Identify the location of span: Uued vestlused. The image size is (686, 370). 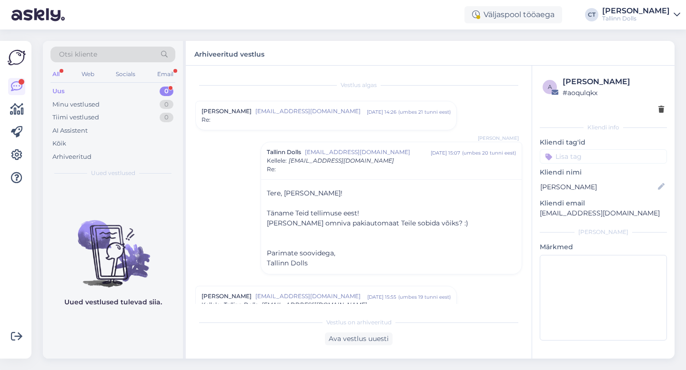
(113, 173).